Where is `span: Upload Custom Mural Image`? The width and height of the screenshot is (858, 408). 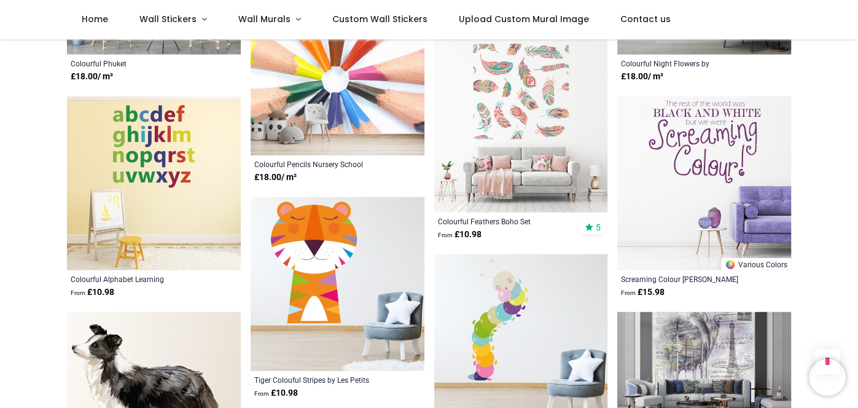 span: Upload Custom Mural Image is located at coordinates (524, 19).